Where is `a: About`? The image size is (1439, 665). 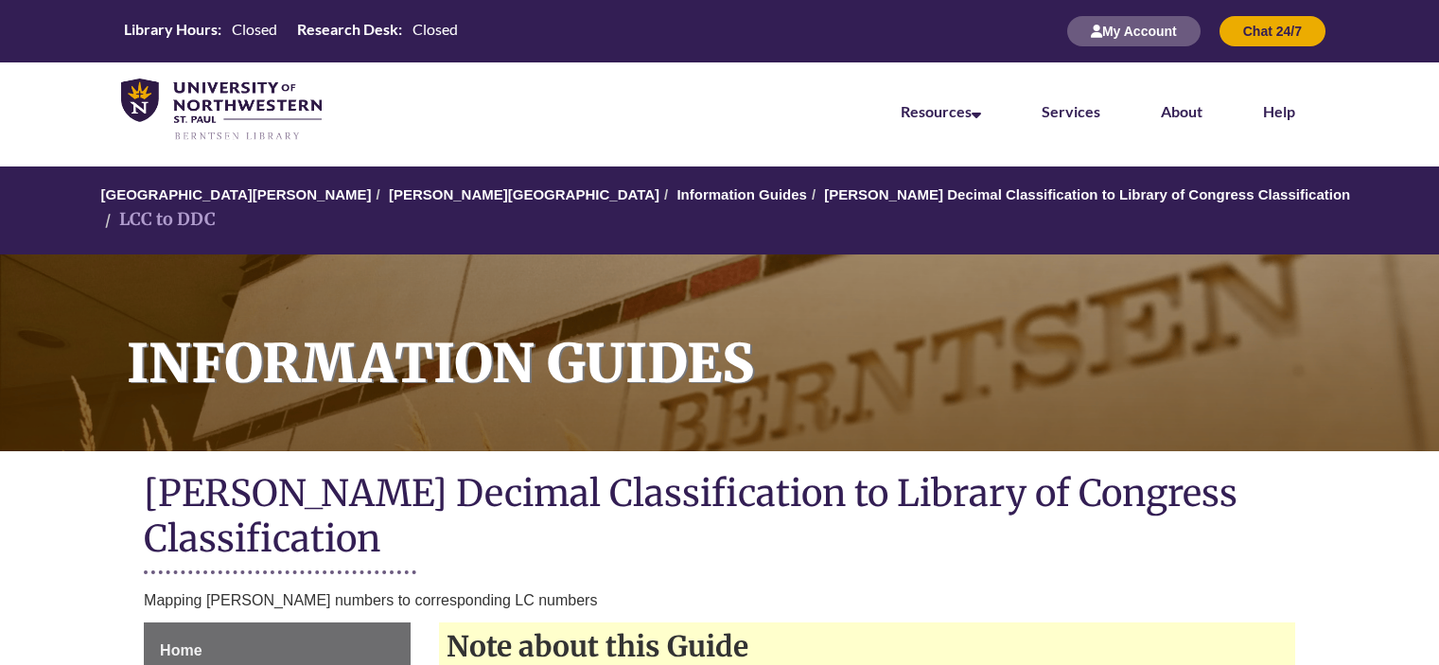 a: About is located at coordinates (1181, 111).